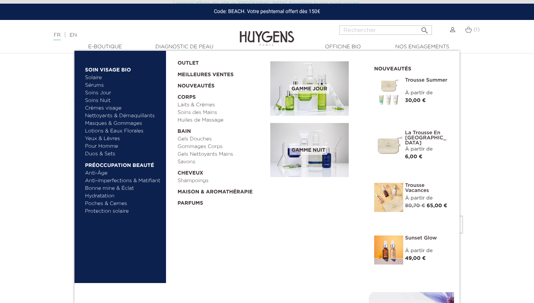 The height and width of the screenshot is (303, 534). Describe the element at coordinates (267, 33) in the screenshot. I see `img: Huygens` at that location.